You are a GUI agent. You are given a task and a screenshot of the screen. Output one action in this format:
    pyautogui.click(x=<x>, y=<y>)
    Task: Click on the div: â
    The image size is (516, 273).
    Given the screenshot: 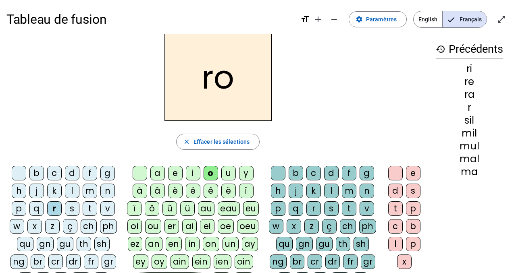 What is the action you would take?
    pyautogui.click(x=157, y=191)
    